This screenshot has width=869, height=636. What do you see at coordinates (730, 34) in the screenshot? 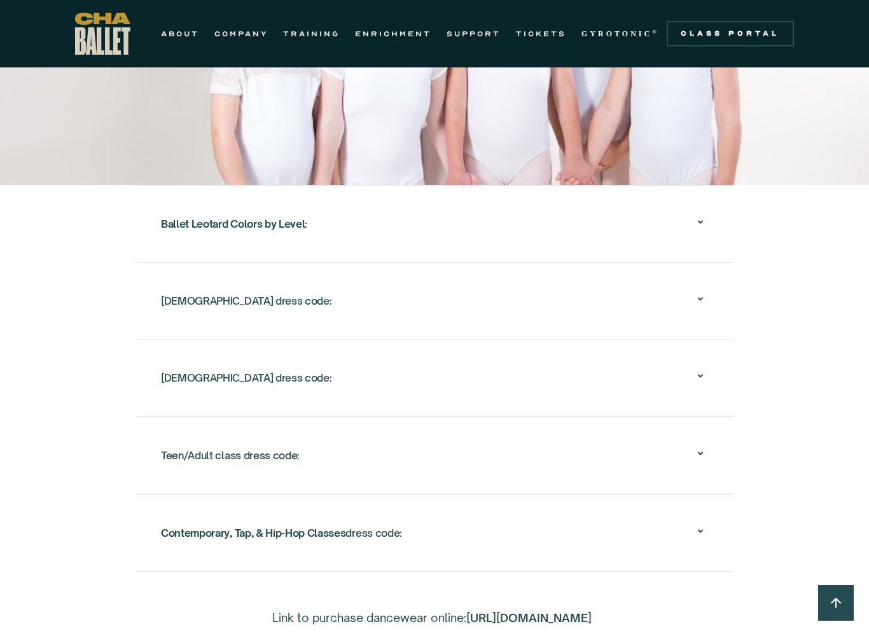
I see `div: Class Portal` at bounding box center [730, 34].